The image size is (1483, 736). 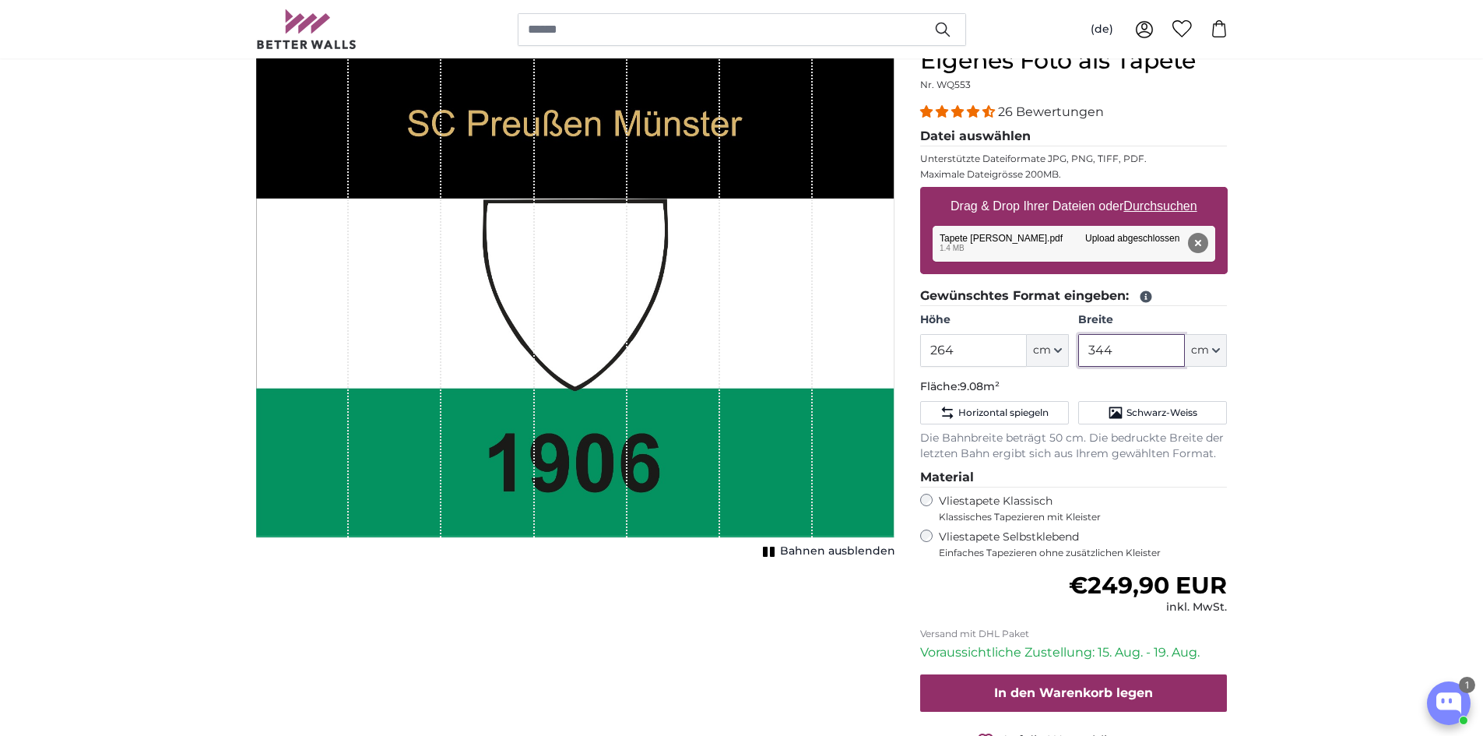 I want to click on img: Betterwalls, so click(x=307, y=29).